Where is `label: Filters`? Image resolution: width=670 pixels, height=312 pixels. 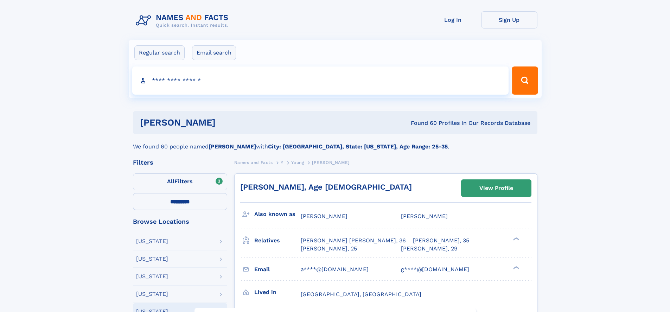
label: Filters is located at coordinates (180, 182).